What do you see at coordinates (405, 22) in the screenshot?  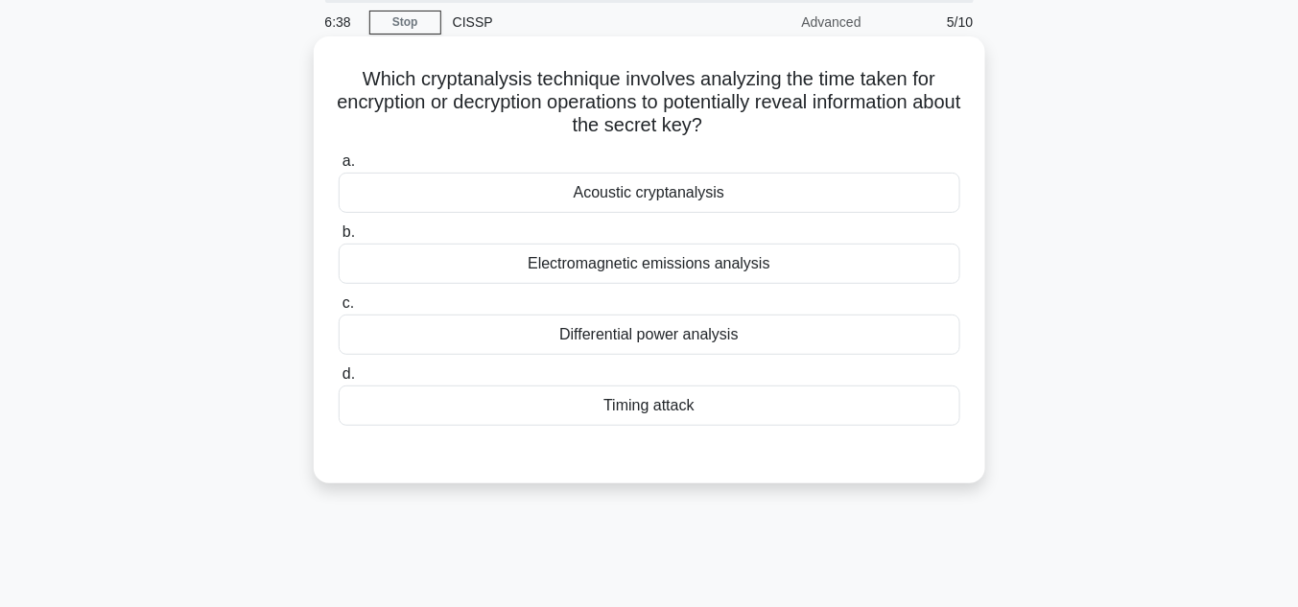 I see `a: Stop` at bounding box center [405, 22].